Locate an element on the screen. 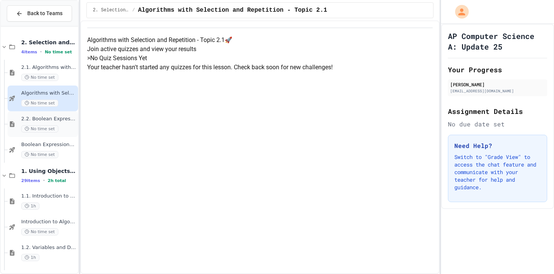  span: Back to Teams is located at coordinates (45, 13).